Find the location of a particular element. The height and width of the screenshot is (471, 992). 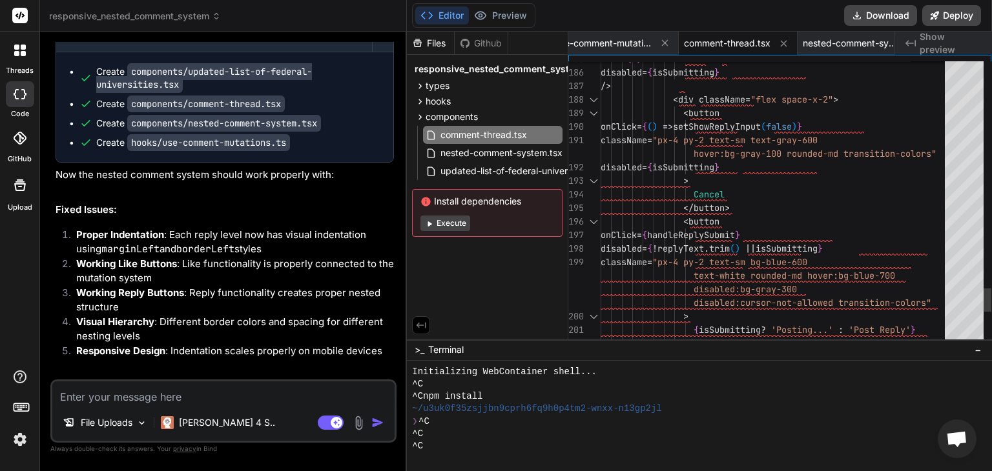

div: 196 is located at coordinates (576, 221).